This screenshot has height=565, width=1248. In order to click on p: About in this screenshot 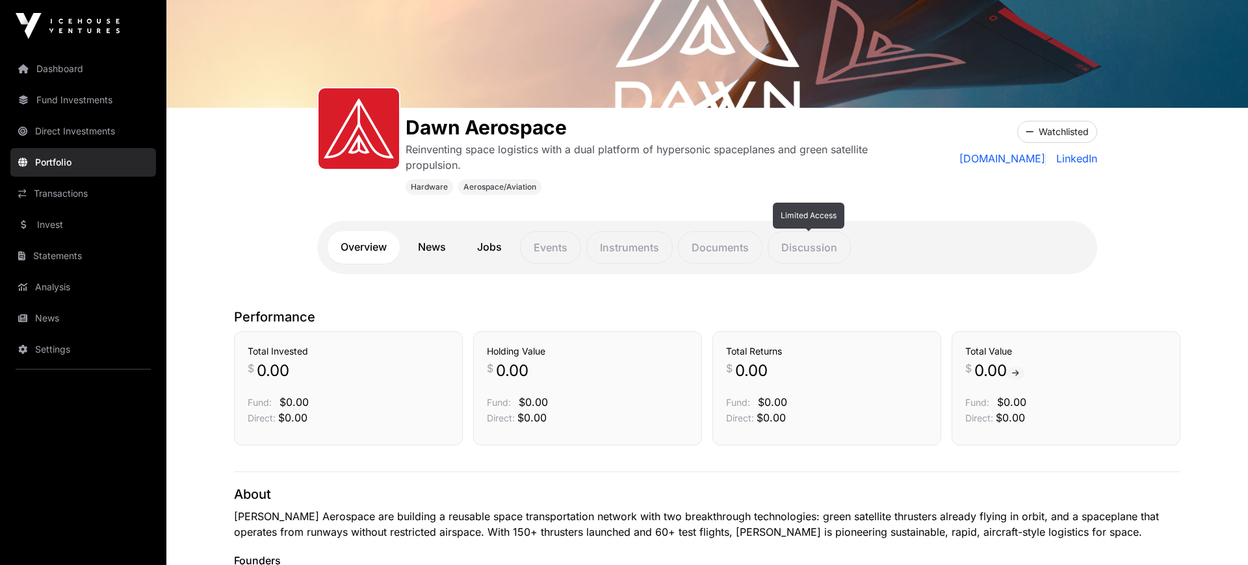, I will do `click(707, 495)`.